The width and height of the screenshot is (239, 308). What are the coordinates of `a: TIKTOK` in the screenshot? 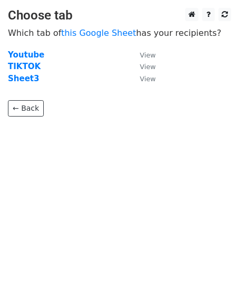 It's located at (24, 66).